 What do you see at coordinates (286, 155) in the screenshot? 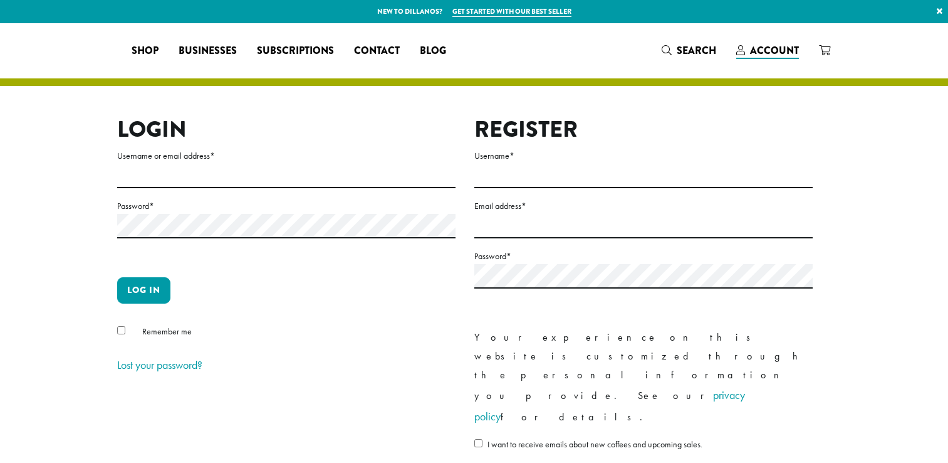
I see `label: Username or email address` at bounding box center [286, 155].